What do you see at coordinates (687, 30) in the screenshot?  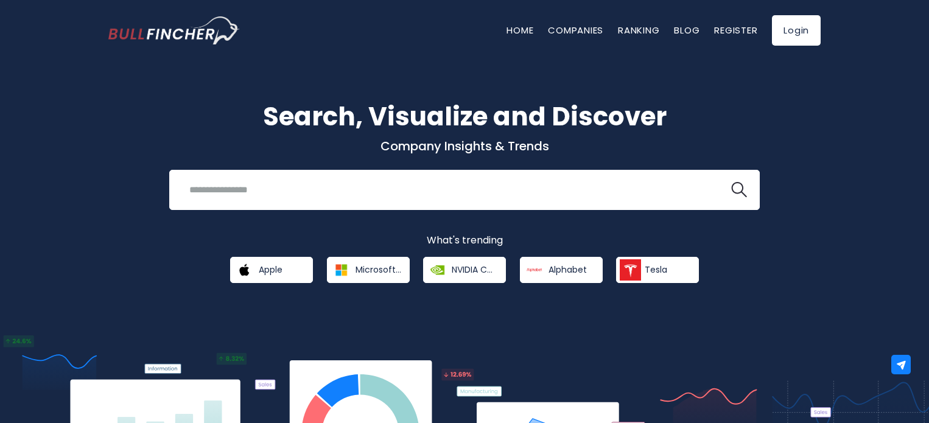 I see `a: Blog` at bounding box center [687, 30].